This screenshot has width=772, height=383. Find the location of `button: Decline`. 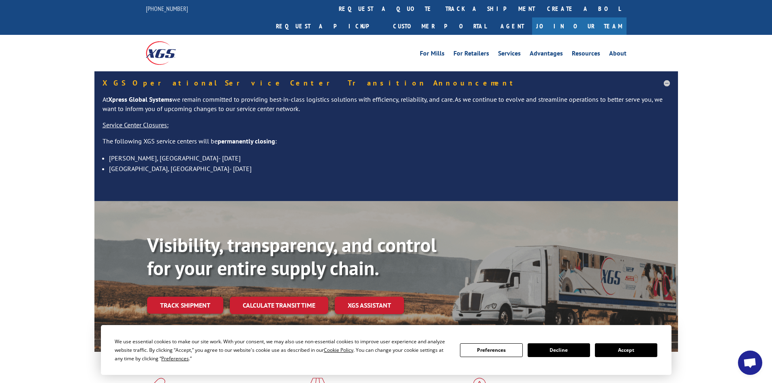

button: Decline is located at coordinates (559, 350).